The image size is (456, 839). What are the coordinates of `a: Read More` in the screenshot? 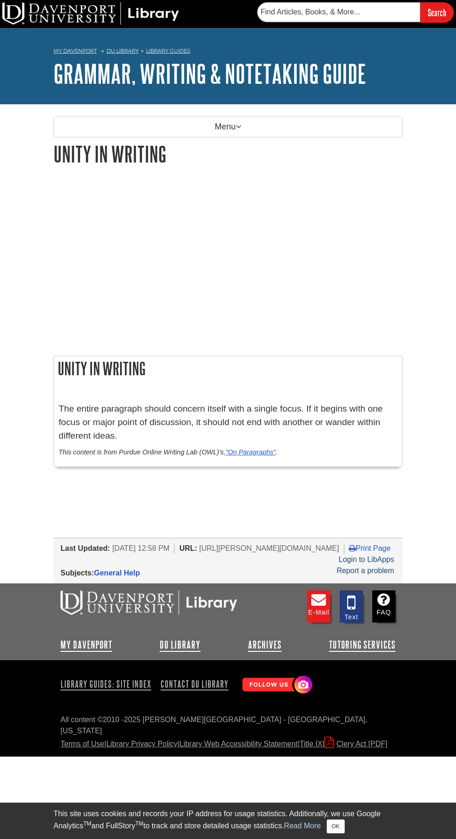 It's located at (302, 826).